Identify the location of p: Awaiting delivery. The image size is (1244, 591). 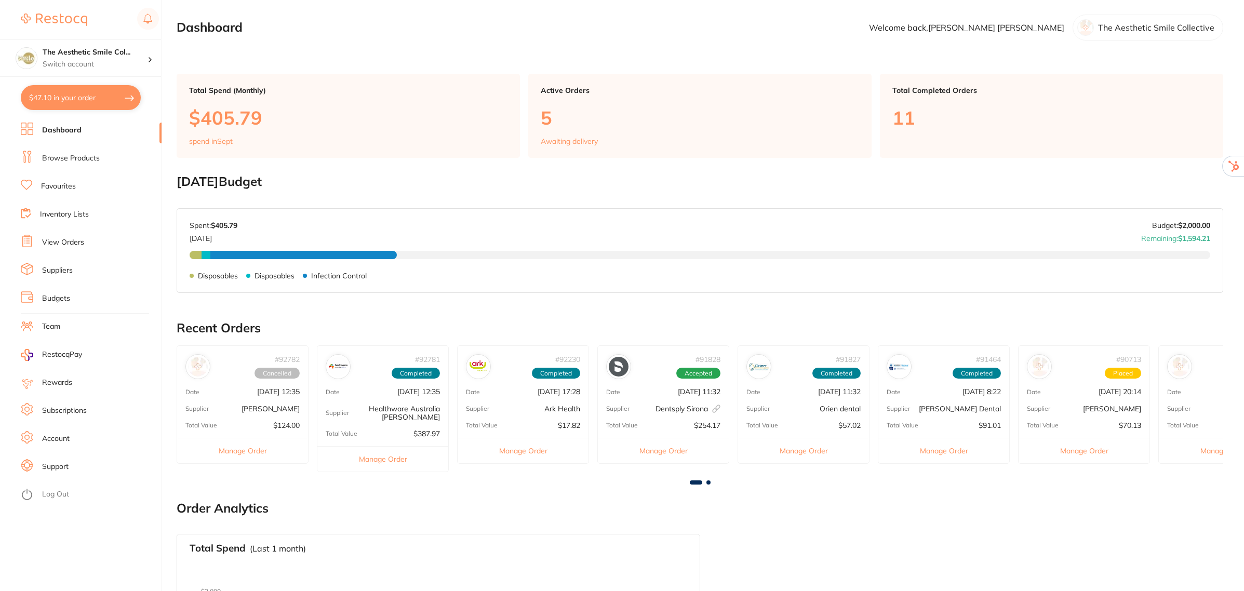
(569, 141).